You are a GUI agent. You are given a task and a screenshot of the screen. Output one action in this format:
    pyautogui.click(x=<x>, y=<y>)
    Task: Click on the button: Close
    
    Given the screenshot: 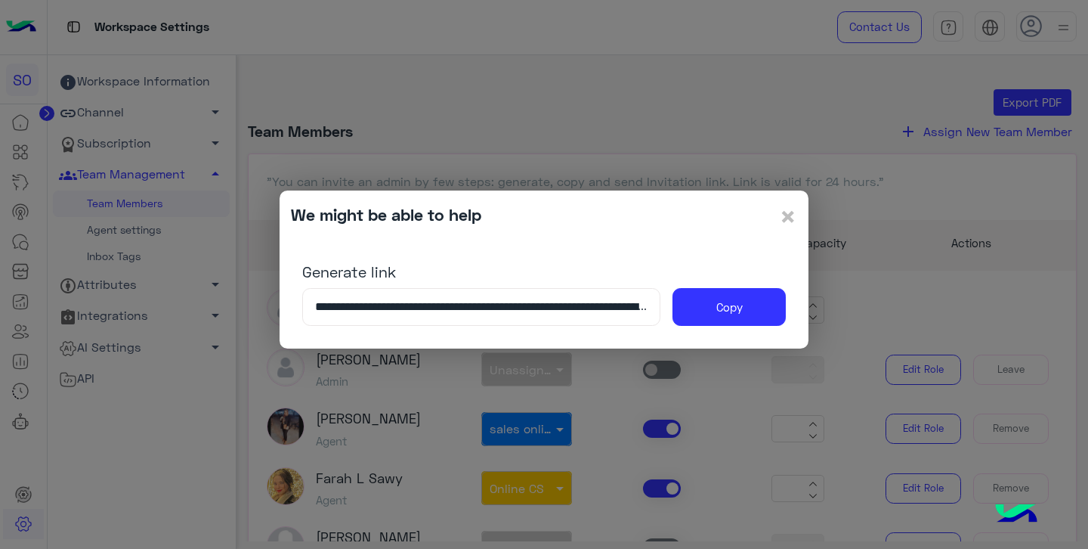 What is the action you would take?
    pyautogui.click(x=788, y=216)
    